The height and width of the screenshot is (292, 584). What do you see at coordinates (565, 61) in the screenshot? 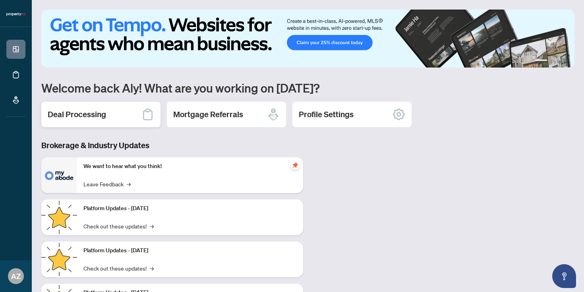
I see `button: 4` at bounding box center [565, 61].